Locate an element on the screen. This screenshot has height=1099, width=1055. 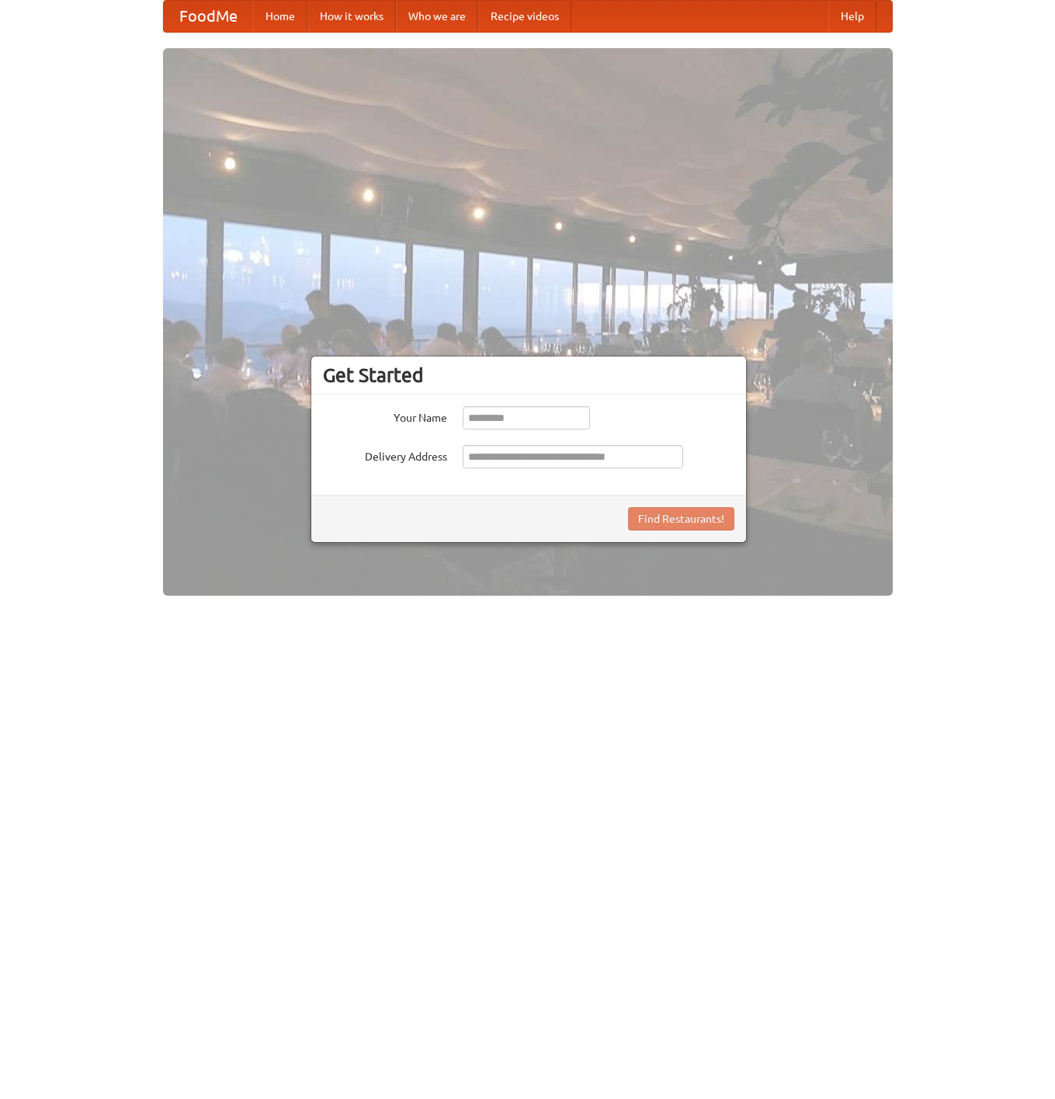
label: Your Name is located at coordinates (385, 415).